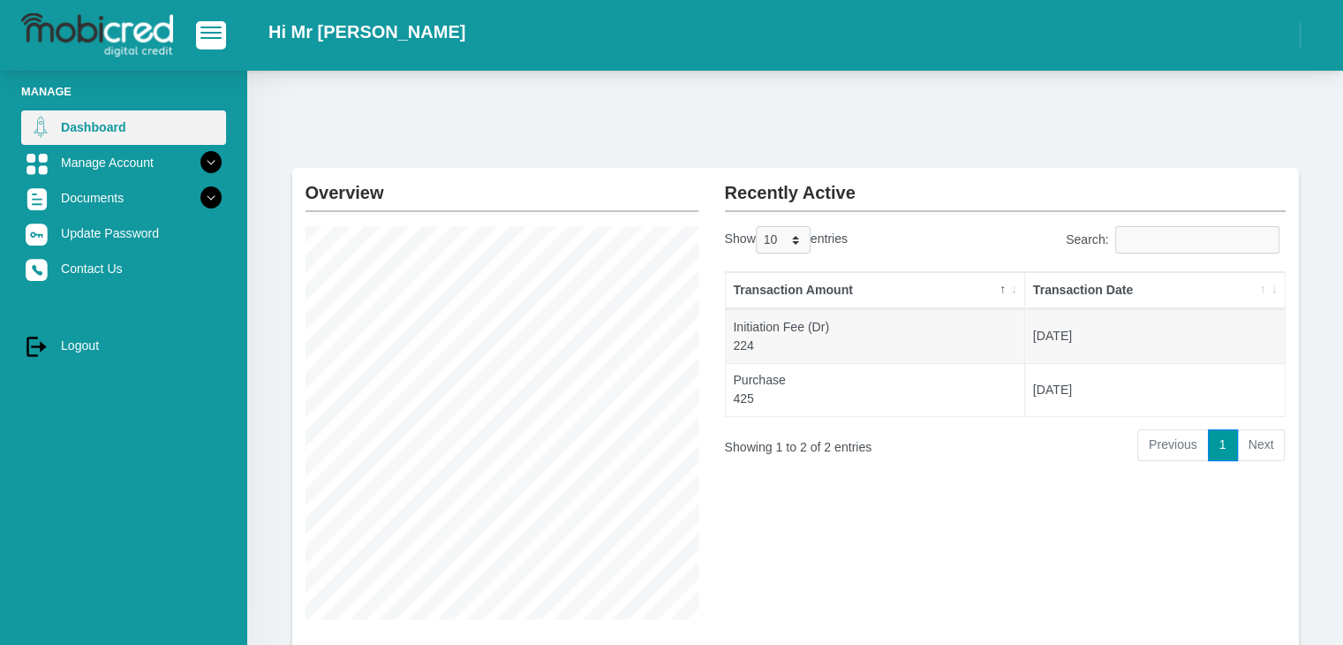 The width and height of the screenshot is (1343, 645). Describe the element at coordinates (1175, 239) in the screenshot. I see `label: Search:` at that location.